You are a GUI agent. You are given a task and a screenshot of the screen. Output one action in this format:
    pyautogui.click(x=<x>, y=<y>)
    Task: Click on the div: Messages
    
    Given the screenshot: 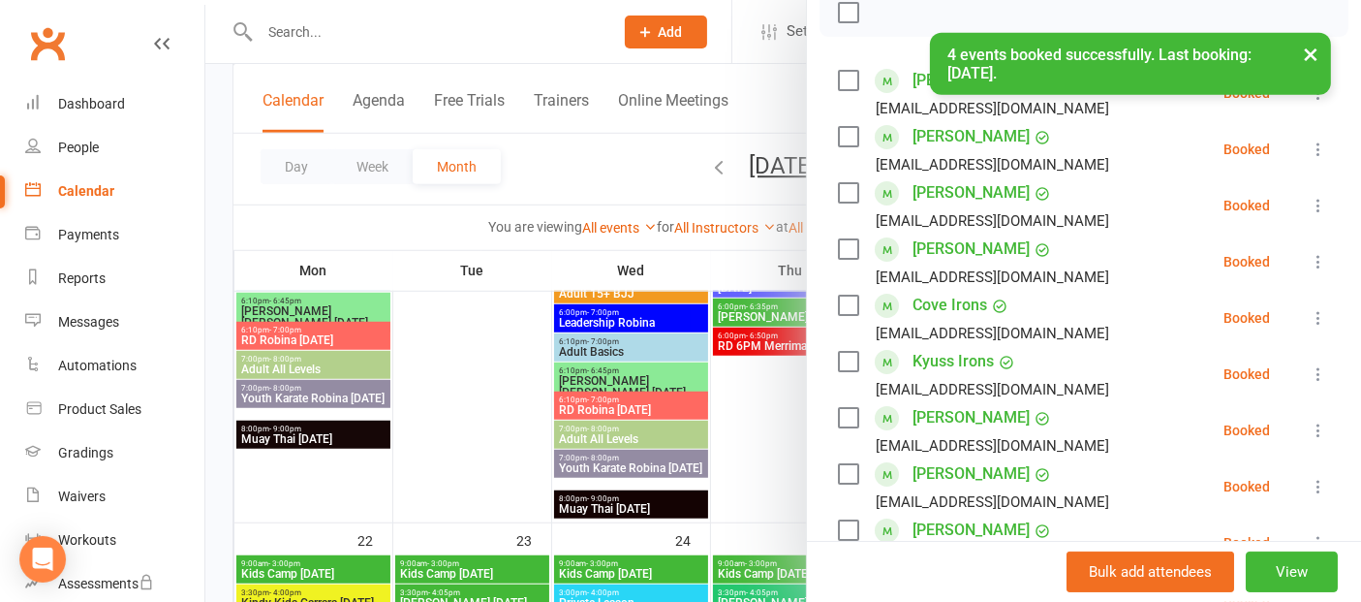 What is the action you would take?
    pyautogui.click(x=88, y=322)
    